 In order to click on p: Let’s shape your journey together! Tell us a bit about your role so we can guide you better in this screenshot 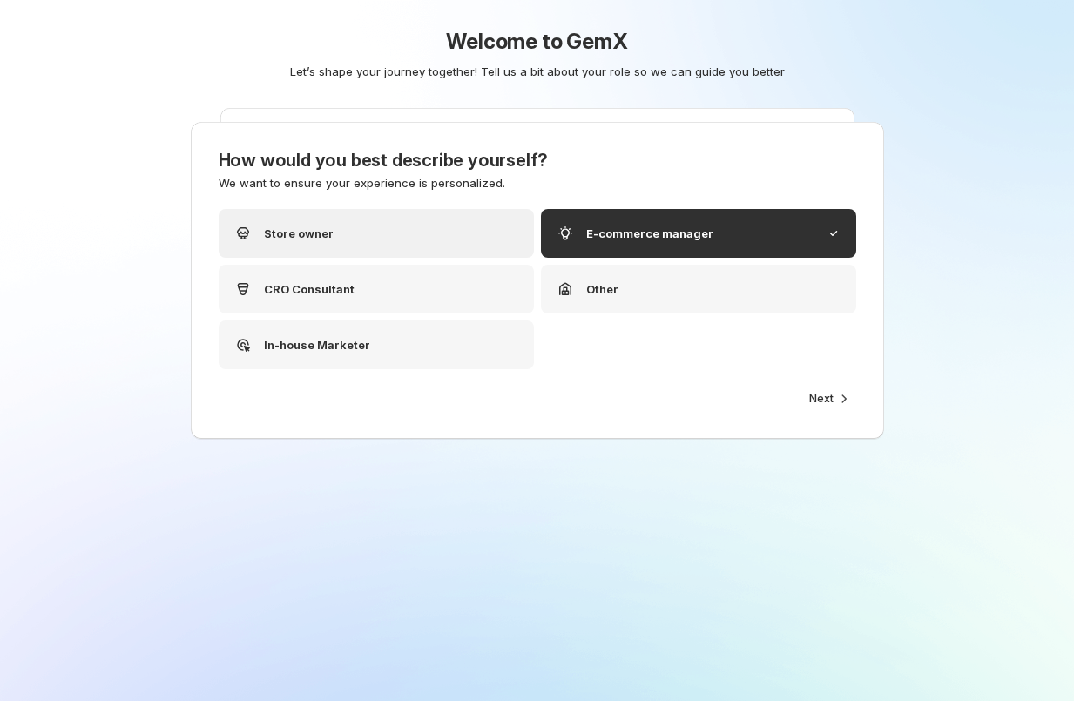, I will do `click(537, 71)`.